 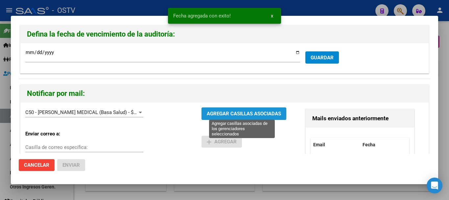 I want to click on button: AGREGAR CASILLAS ASOCIADAS, so click(x=244, y=113).